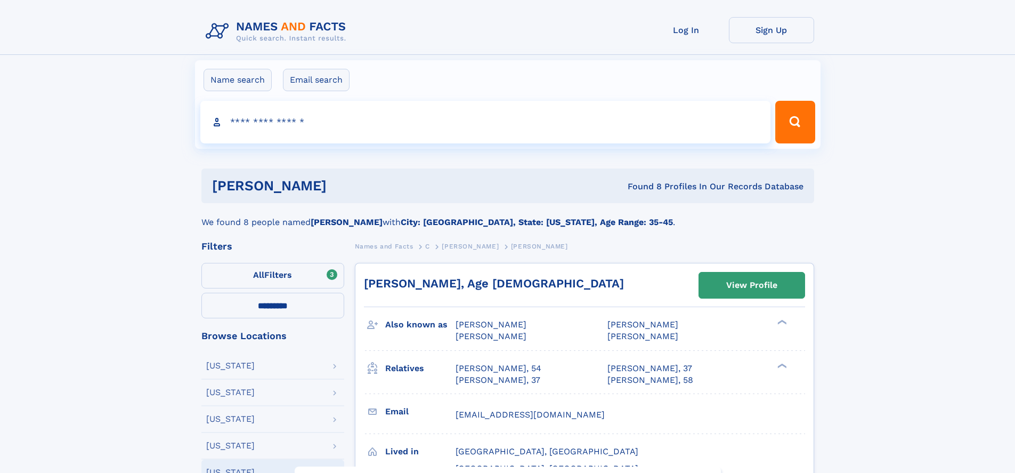 The image size is (1015, 473). I want to click on img: Logo Names and Facts, so click(278, 31).